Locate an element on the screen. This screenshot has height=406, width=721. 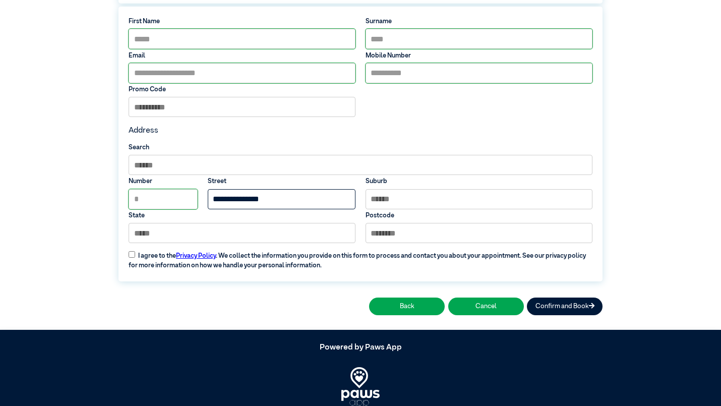
label: I agree to the . We collect the information you provide on this form to process and contact you a... is located at coordinates (360, 257).